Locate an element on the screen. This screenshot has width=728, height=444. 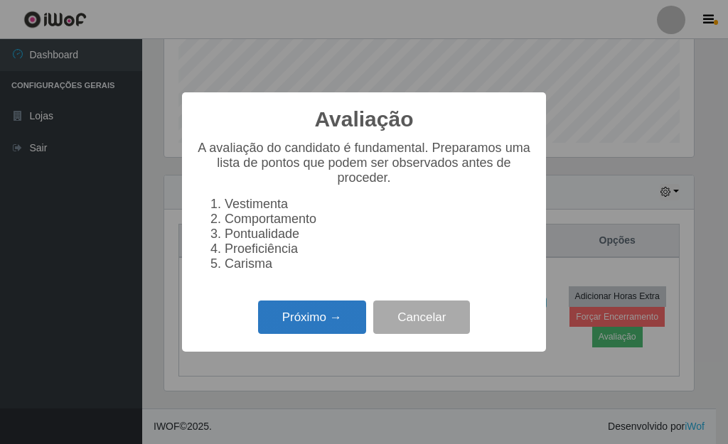
li: Carisma is located at coordinates (378, 264).